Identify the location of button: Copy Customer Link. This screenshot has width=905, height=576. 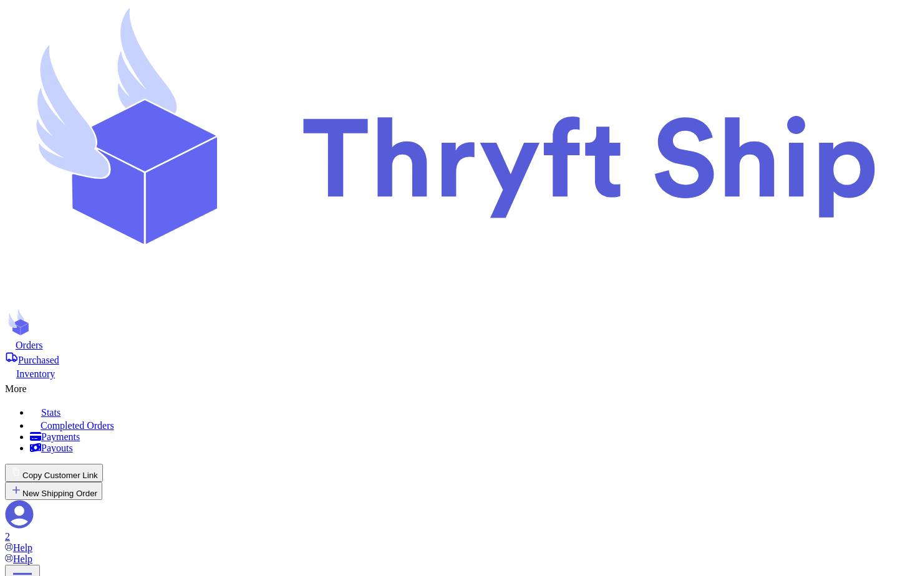
(54, 473).